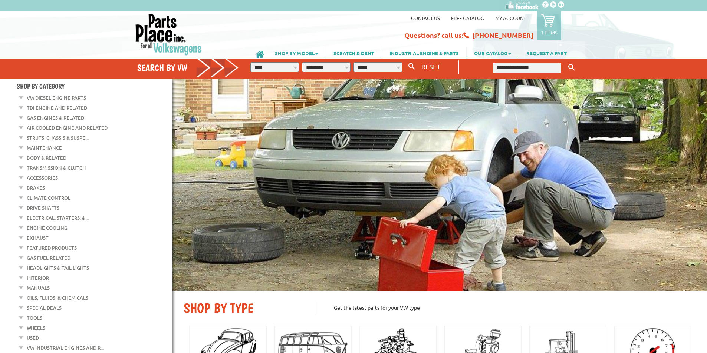  Describe the element at coordinates (44, 308) in the screenshot. I see `a: Special Deals` at that location.